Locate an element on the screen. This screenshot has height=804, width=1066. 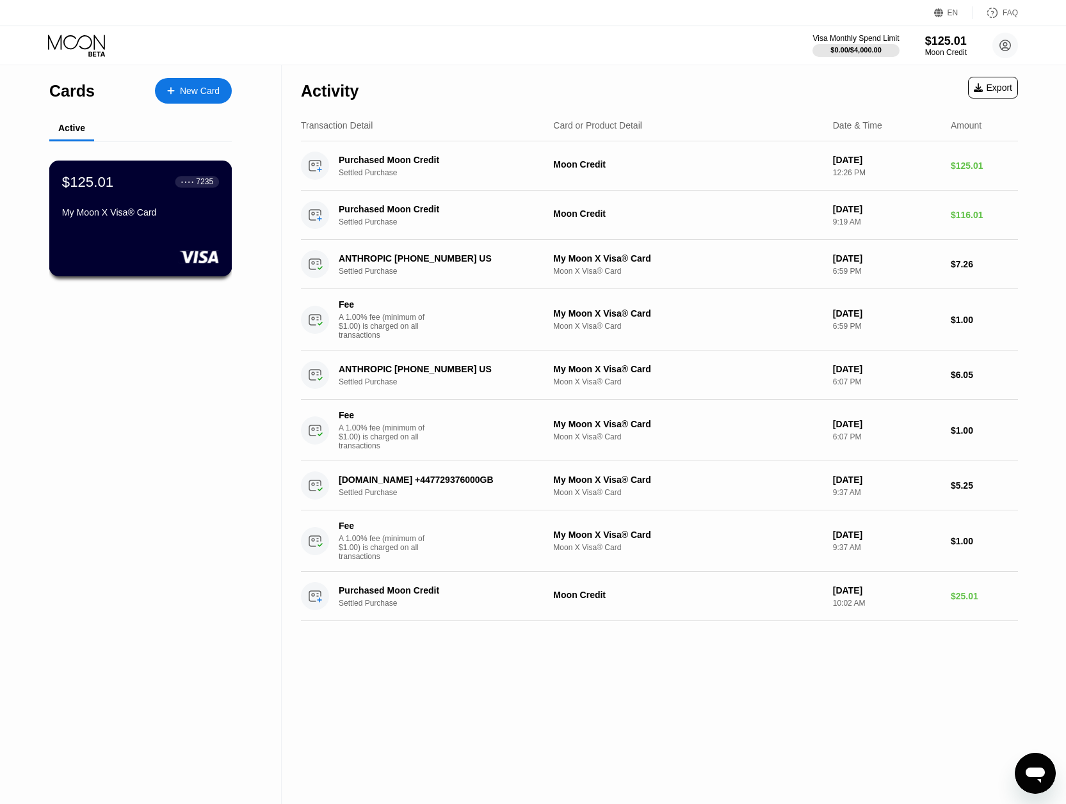
div: Card or Product Detail is located at coordinates (597, 125).